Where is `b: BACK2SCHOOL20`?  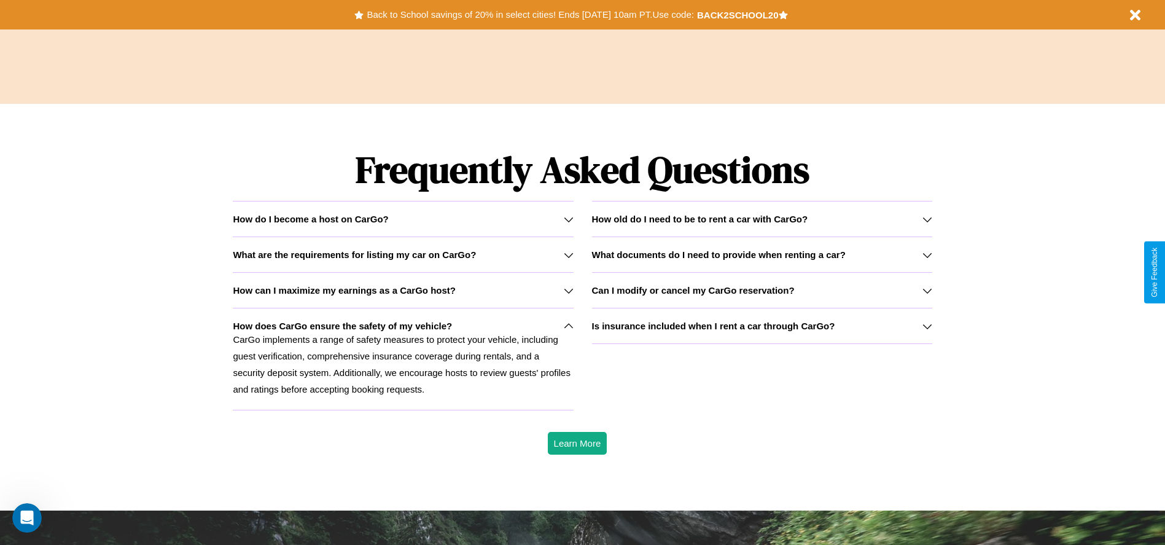 b: BACK2SCHOOL20 is located at coordinates (737, 15).